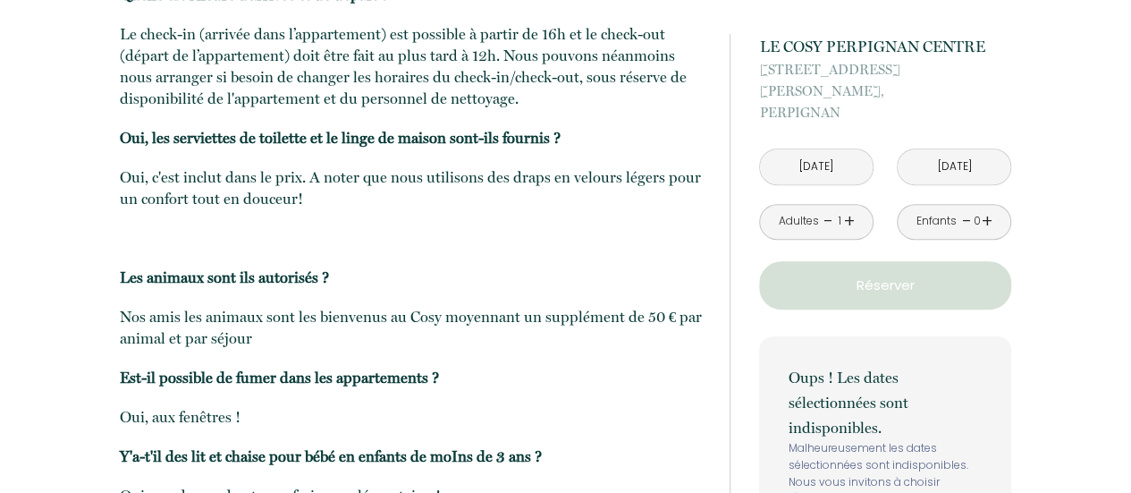 The height and width of the screenshot is (493, 1131). What do you see at coordinates (885, 402) in the screenshot?
I see `p: Oups ! Les dates sélectionnées sont indisponibles.` at bounding box center [885, 402].